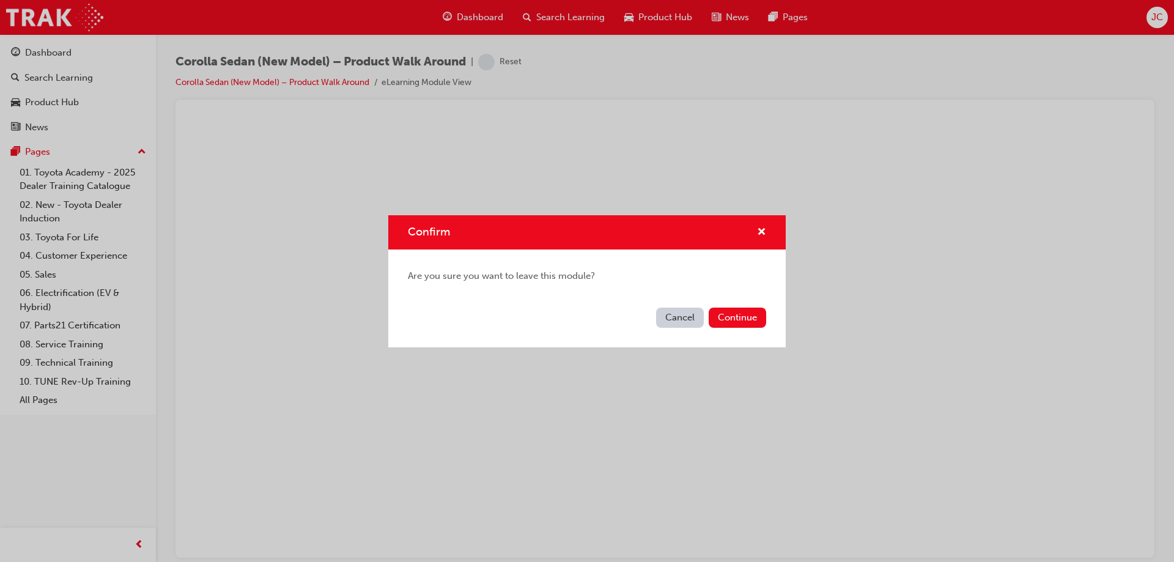 This screenshot has height=562, width=1174. What do you see at coordinates (428, 232) in the screenshot?
I see `span: Confirm` at bounding box center [428, 232].